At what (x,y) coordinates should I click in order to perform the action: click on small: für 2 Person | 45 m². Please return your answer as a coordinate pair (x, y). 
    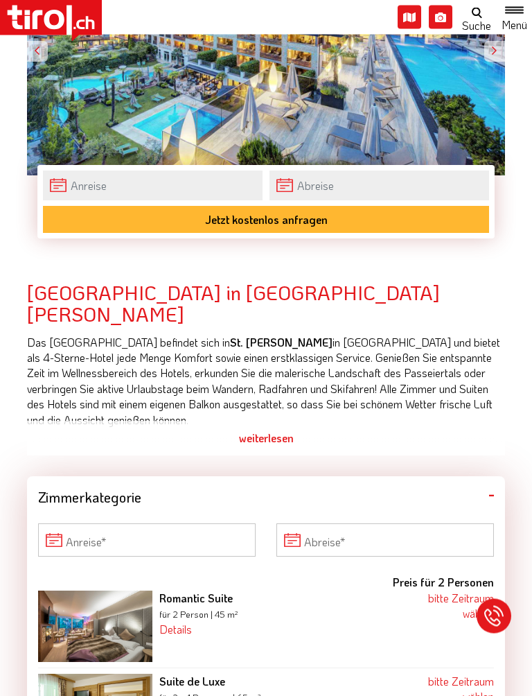
    Looking at the image, I should click on (199, 615).